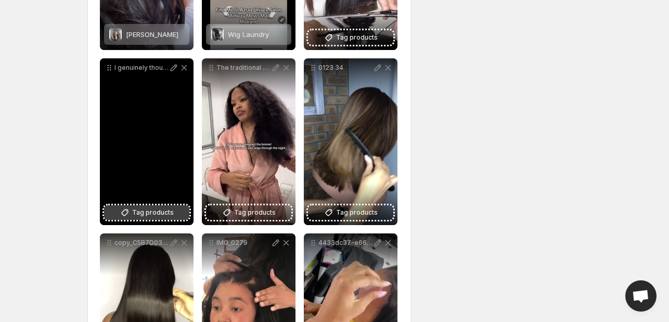 The image size is (669, 322). Describe the element at coordinates (346, 68) in the screenshot. I see `p: 0123 34` at that location.